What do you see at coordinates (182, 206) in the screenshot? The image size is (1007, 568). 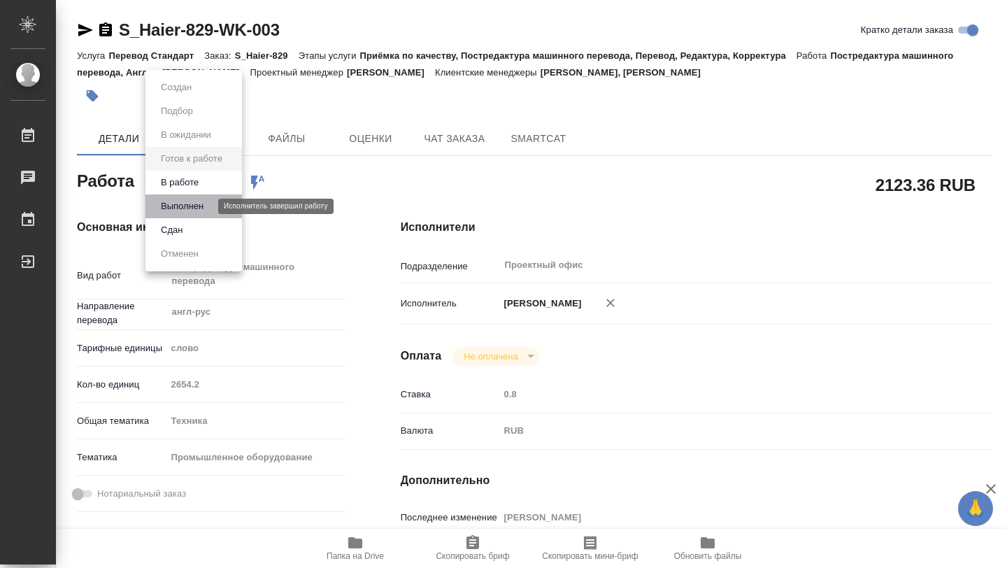 I see `button: Выполнен` at bounding box center [182, 206].